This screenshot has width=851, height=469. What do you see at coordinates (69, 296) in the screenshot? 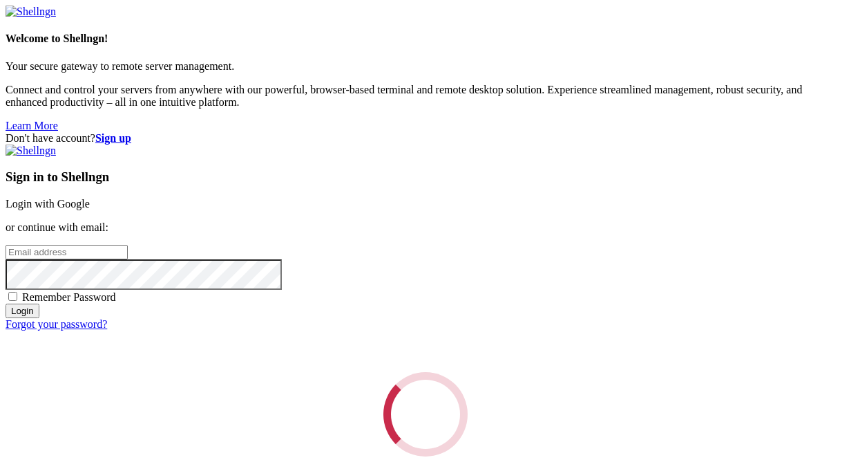
I see `span: Remember Password` at bounding box center [69, 296].